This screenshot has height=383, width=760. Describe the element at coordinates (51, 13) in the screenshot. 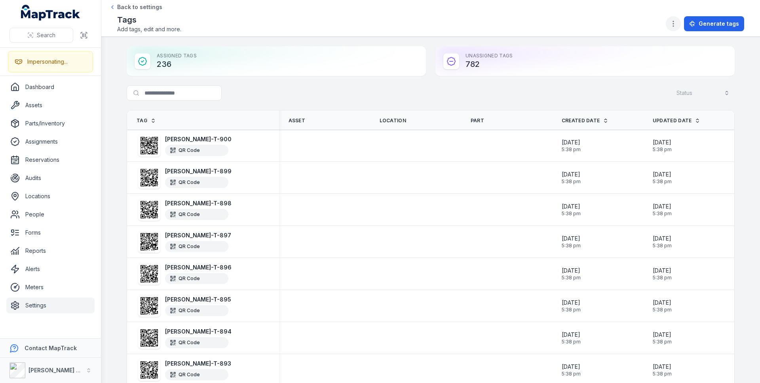

I see `a: MapTrack` at that location.